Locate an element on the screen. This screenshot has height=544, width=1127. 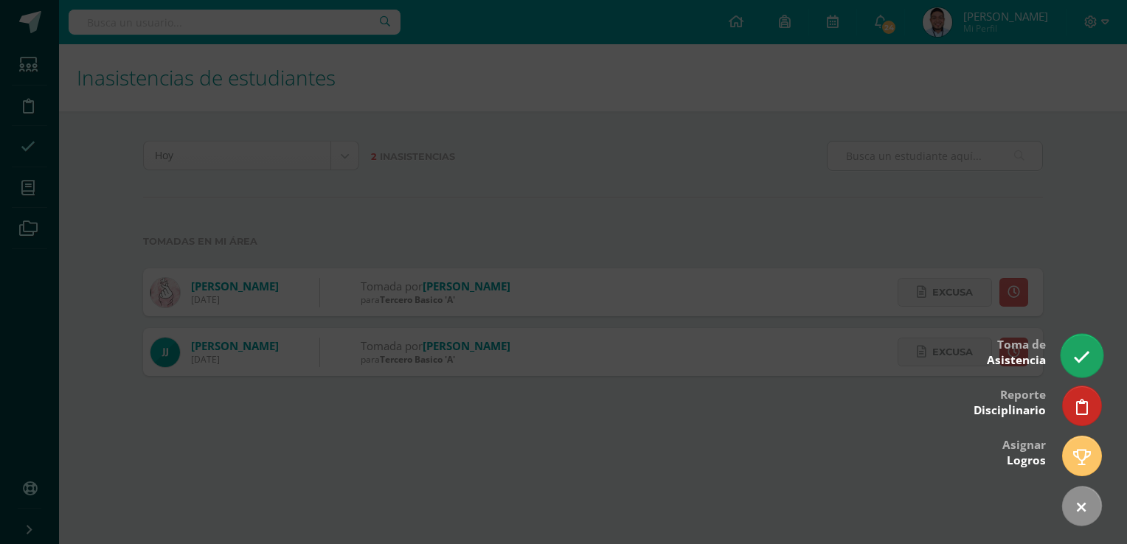
div: Asignar is located at coordinates (1023, 451).